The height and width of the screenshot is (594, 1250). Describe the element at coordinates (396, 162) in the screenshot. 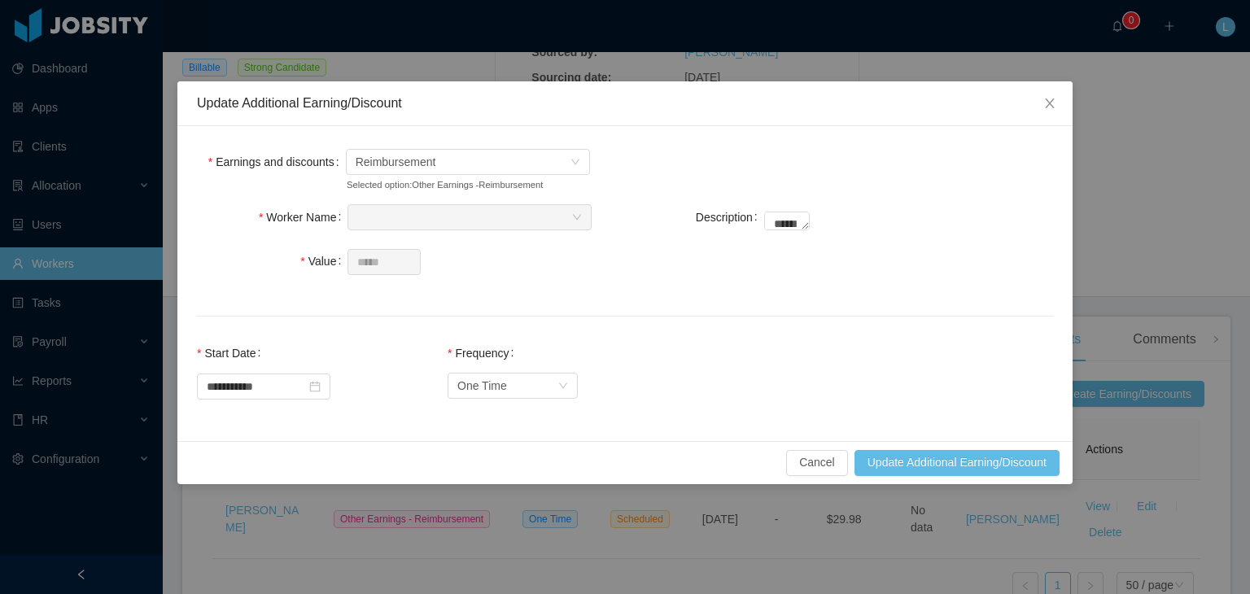

I see `span: Reimbursement` at that location.